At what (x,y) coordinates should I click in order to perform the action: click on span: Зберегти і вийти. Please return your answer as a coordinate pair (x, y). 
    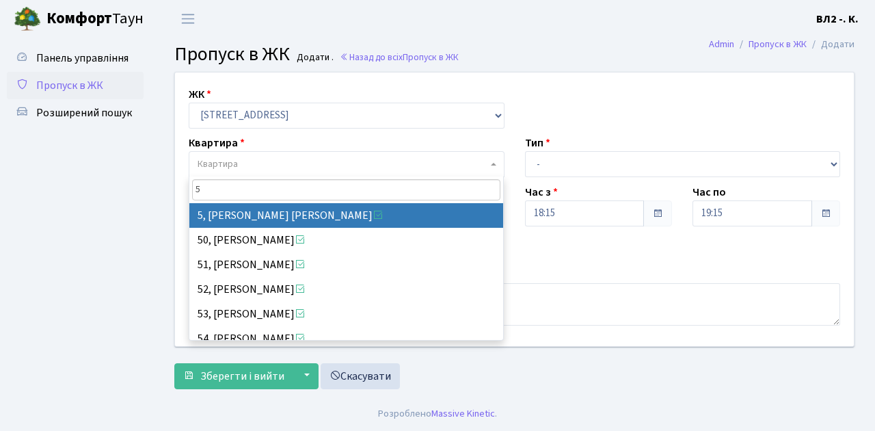
    Looking at the image, I should click on (242, 376).